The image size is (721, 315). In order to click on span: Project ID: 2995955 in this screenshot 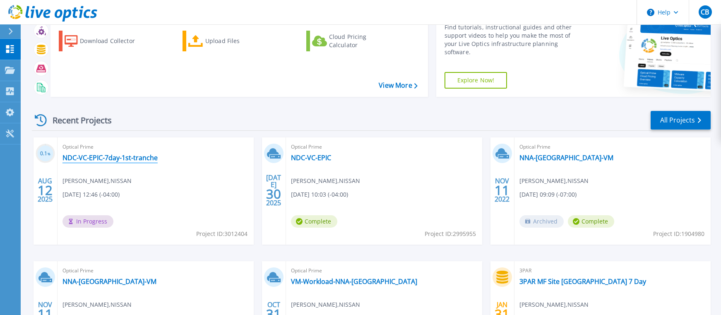, I will do `click(450, 234)`.